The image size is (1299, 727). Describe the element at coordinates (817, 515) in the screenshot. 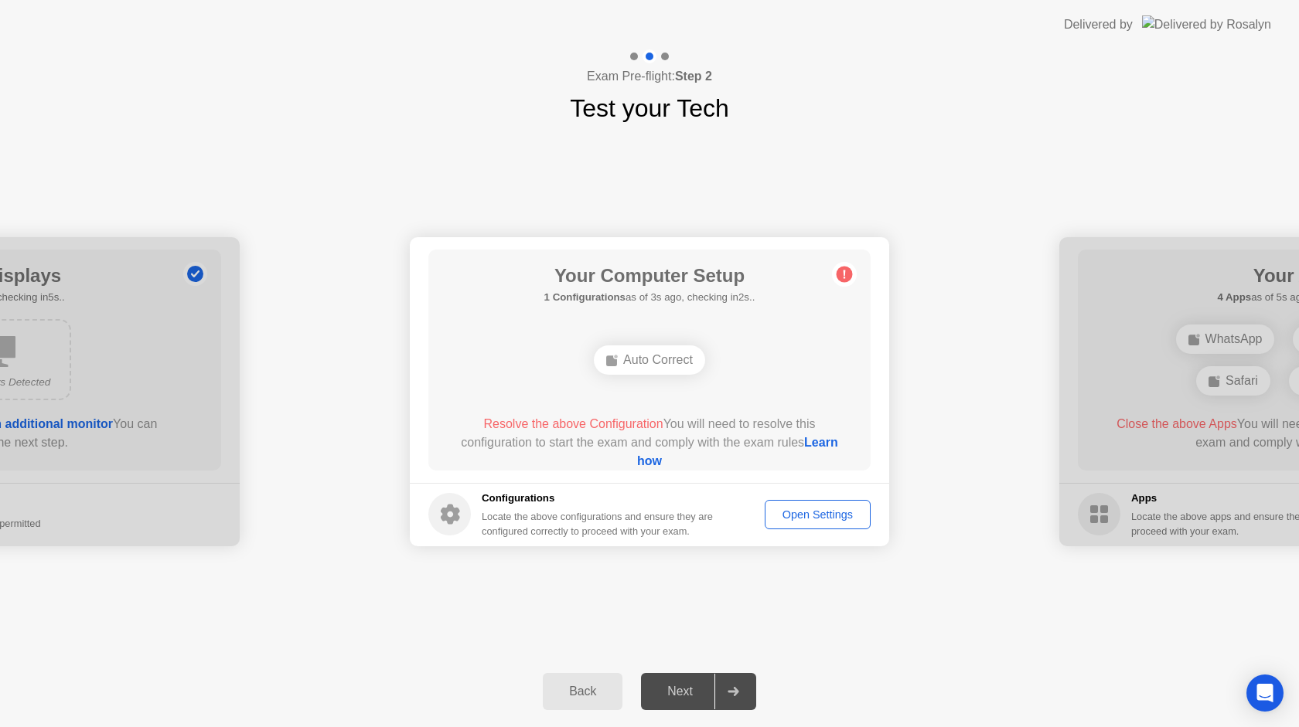

I see `div: Open Settings` at that location.